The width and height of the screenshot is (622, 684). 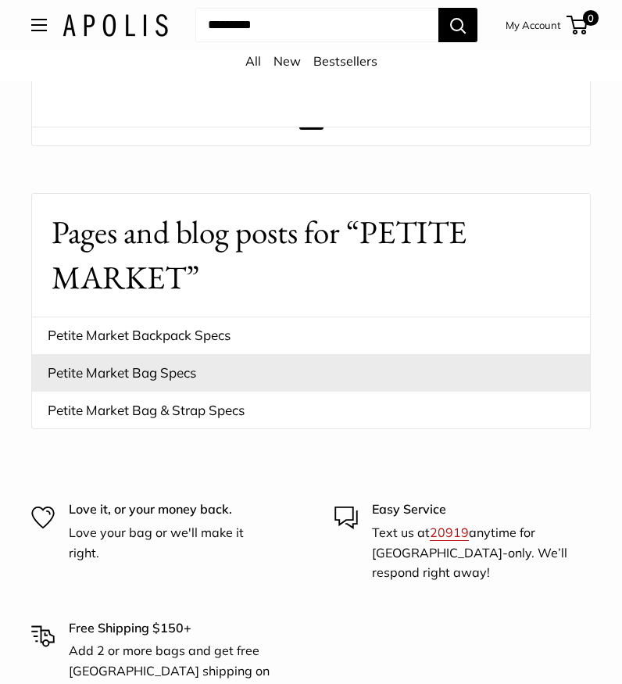 I want to click on button: Open menu, so click(x=39, y=25).